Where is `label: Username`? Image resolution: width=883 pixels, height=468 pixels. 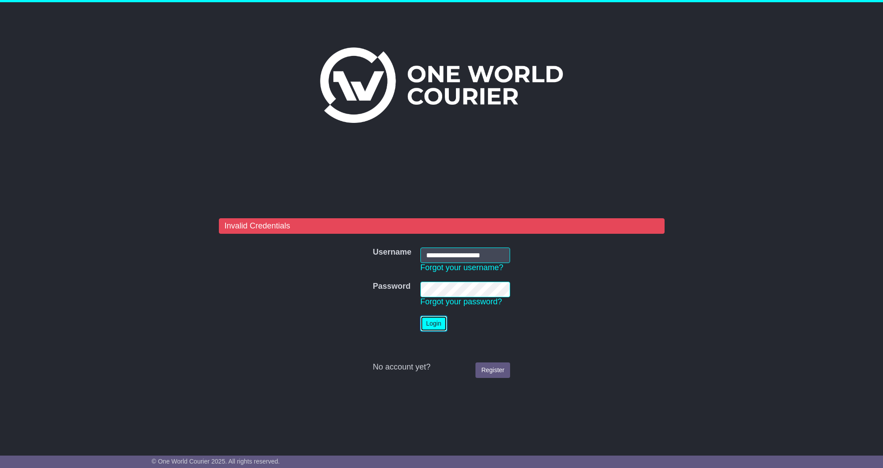
label: Username is located at coordinates (392, 252).